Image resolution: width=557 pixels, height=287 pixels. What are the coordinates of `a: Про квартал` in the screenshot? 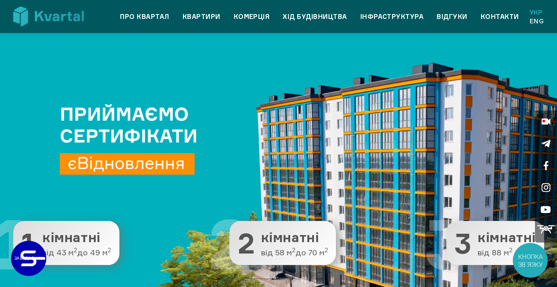 It's located at (144, 17).